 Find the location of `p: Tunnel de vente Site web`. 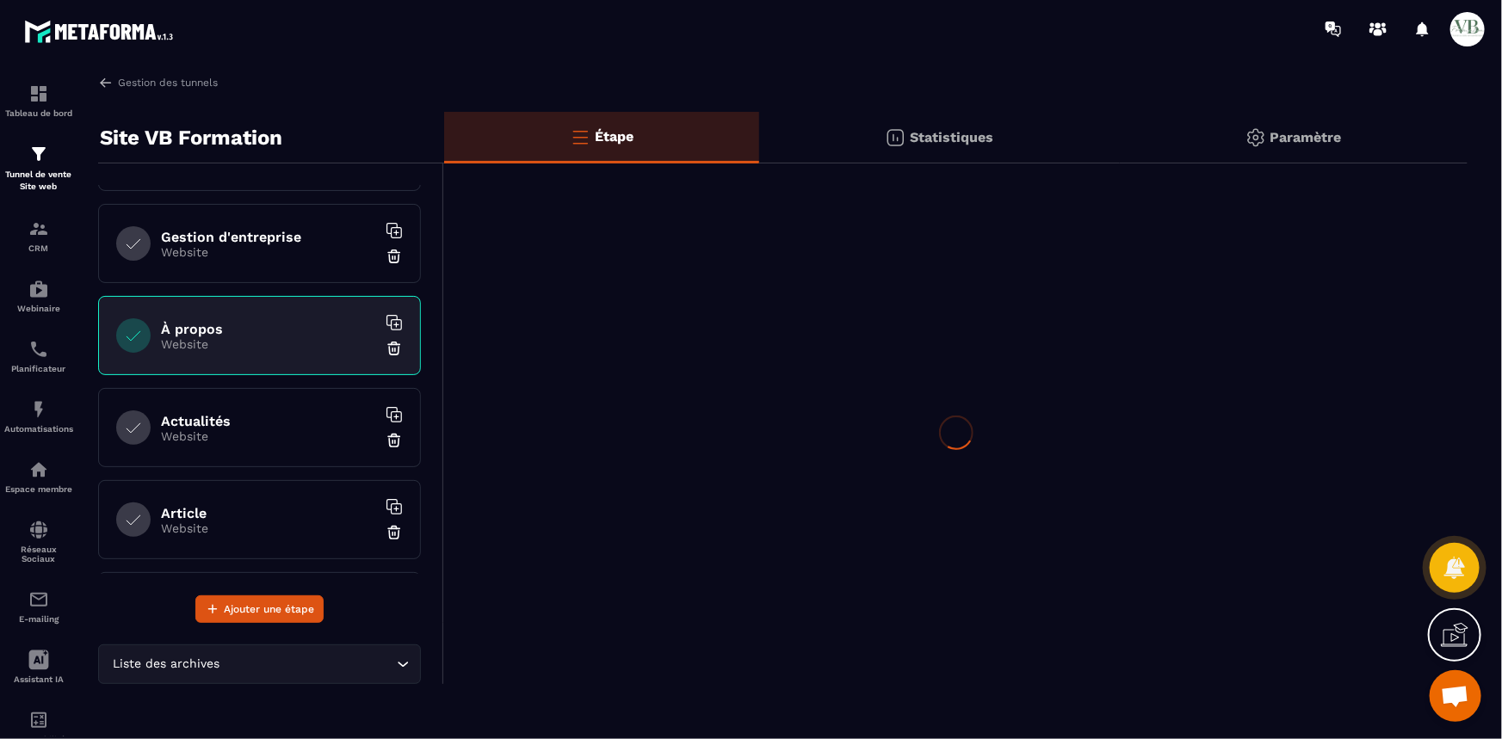

p: Tunnel de vente Site web is located at coordinates (39, 181).